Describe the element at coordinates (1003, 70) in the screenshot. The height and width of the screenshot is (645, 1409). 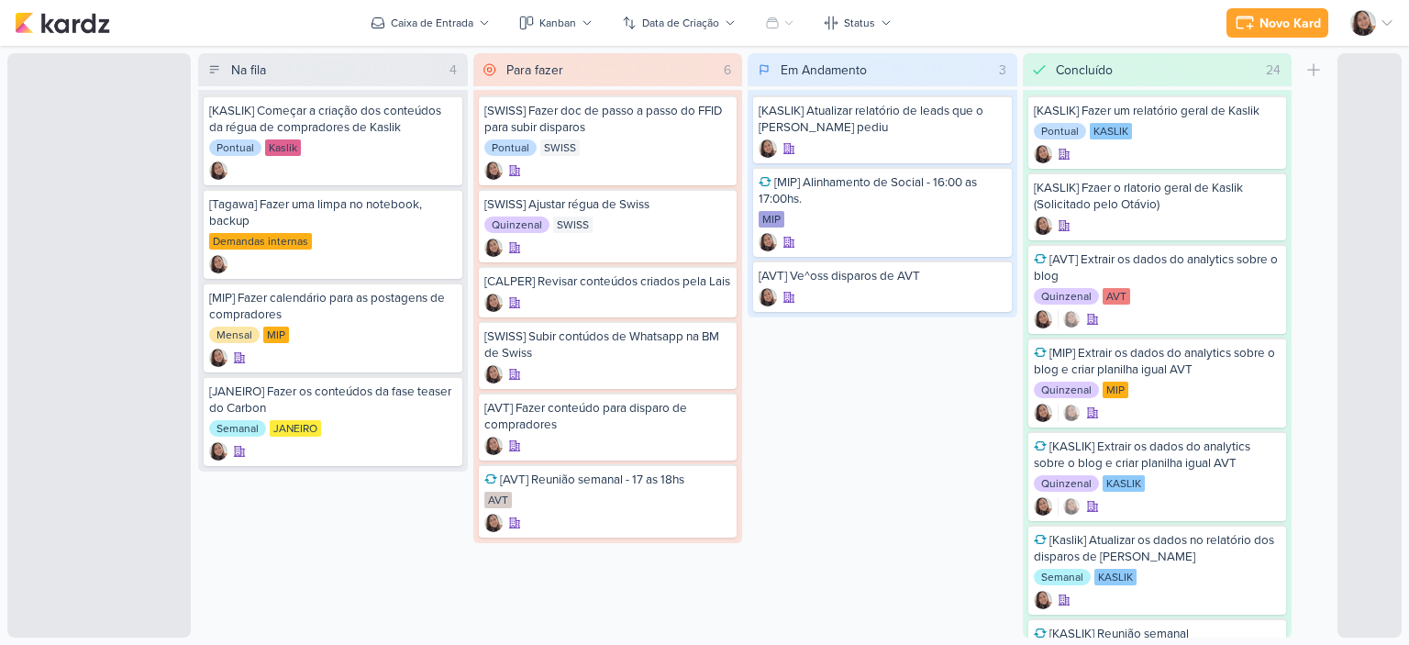
I see `div: 3` at that location.